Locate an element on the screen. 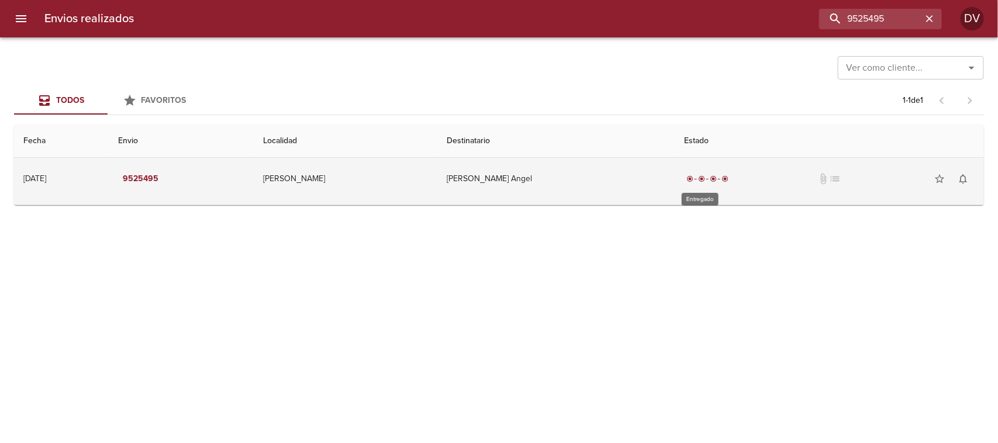  span: star_border is located at coordinates (940, 179).